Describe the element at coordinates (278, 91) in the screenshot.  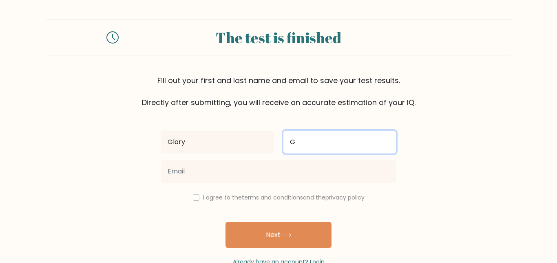
I see `div: Fill out your first and last name and email to save your test results. Directly after submitting,...` at that location.